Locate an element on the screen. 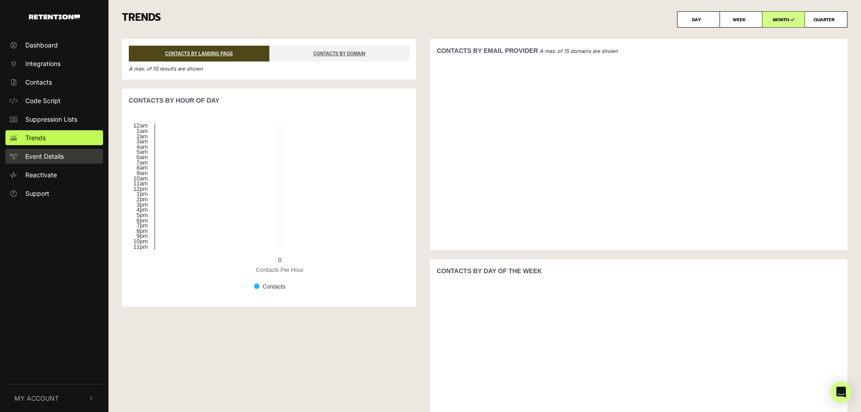 The height and width of the screenshot is (412, 861). span: Code Script is located at coordinates (43, 100).